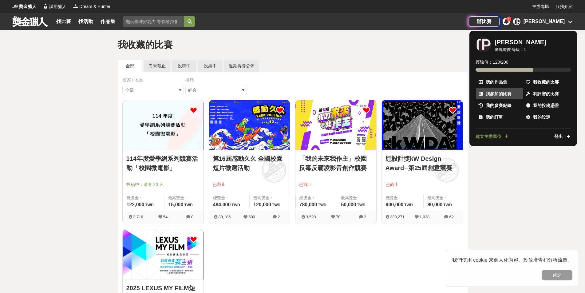 The height and width of the screenshot is (293, 585). Describe the element at coordinates (484, 22) in the screenshot. I see `div: 辦比賽` at that location.